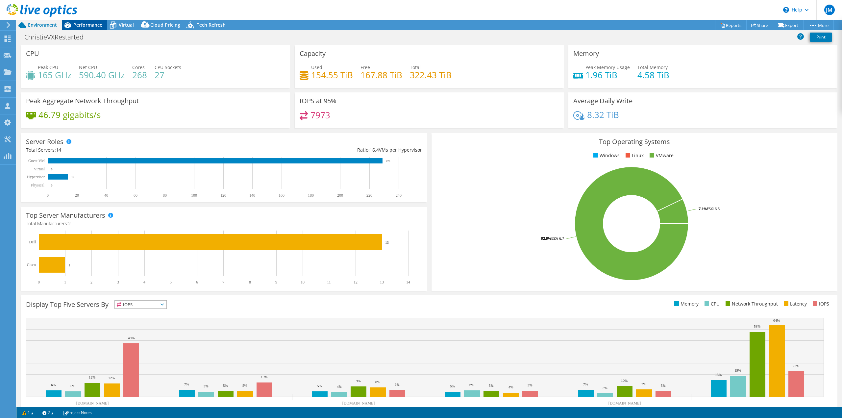  Describe the element at coordinates (608, 67) in the screenshot. I see `span: Peak Memory Usage` at that location.